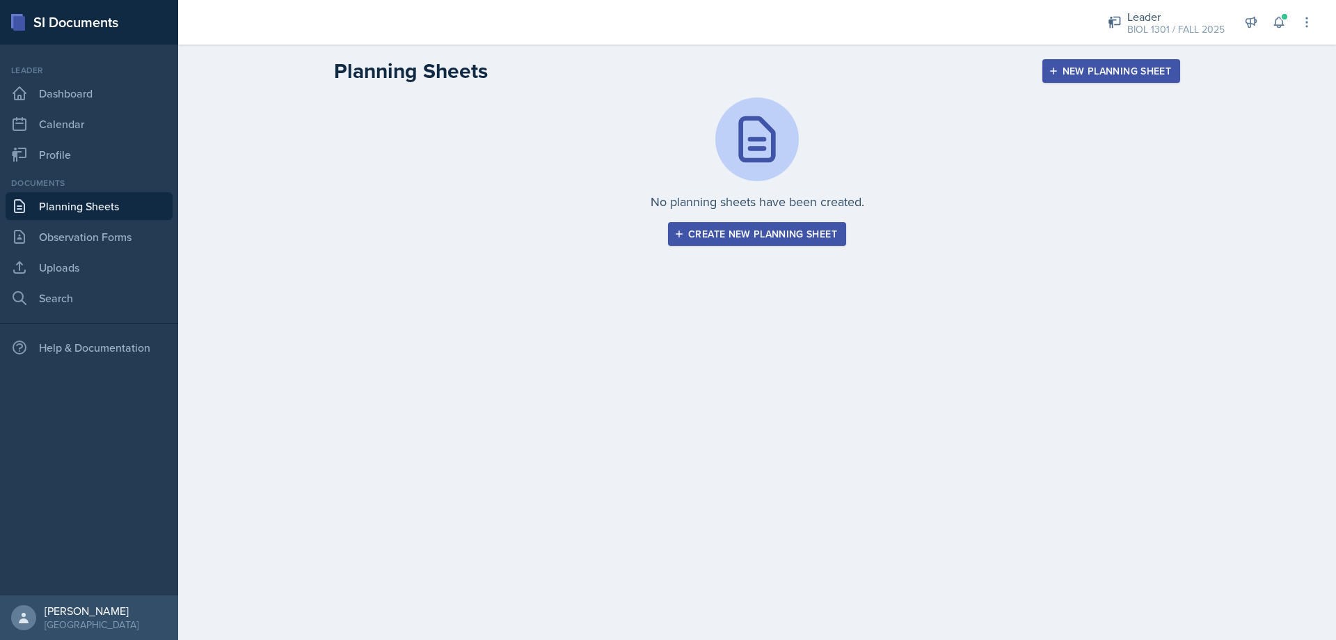 The width and height of the screenshot is (1336, 640). Describe the element at coordinates (757, 201) in the screenshot. I see `p: No planning sheets have been created.` at that location.